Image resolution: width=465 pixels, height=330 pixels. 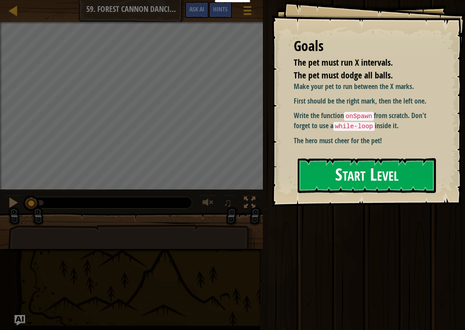 What do you see at coordinates (197, 9) in the screenshot?
I see `span: Ask AI` at bounding box center [197, 9].